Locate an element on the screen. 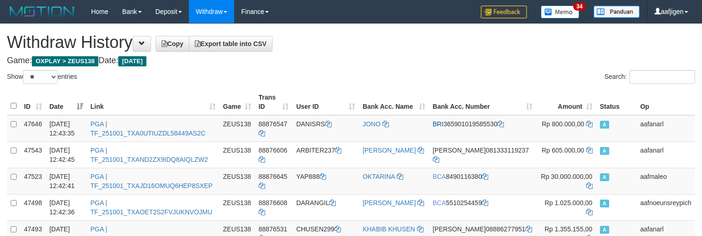  th: Bank Acc. Name: activate to sort column ascending is located at coordinates (394, 102).